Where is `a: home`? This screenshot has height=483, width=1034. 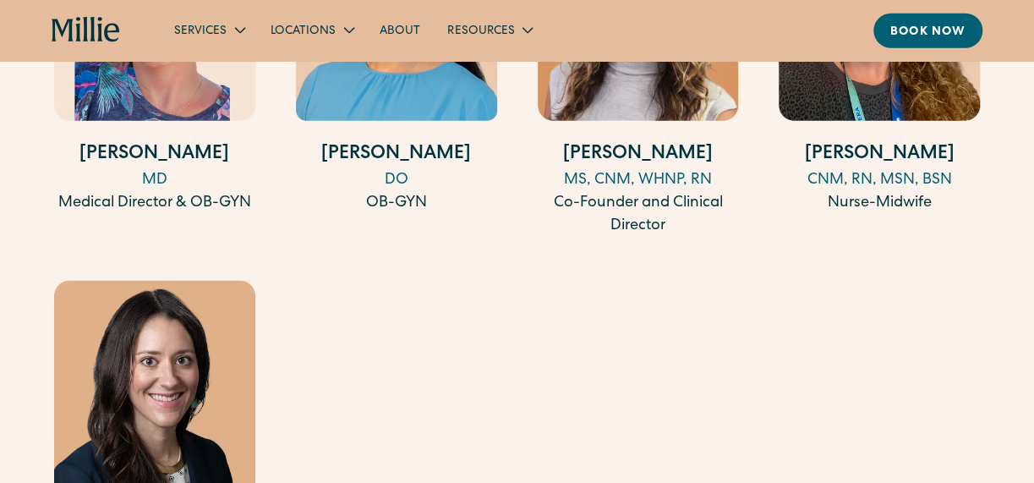 a: home is located at coordinates (85, 30).